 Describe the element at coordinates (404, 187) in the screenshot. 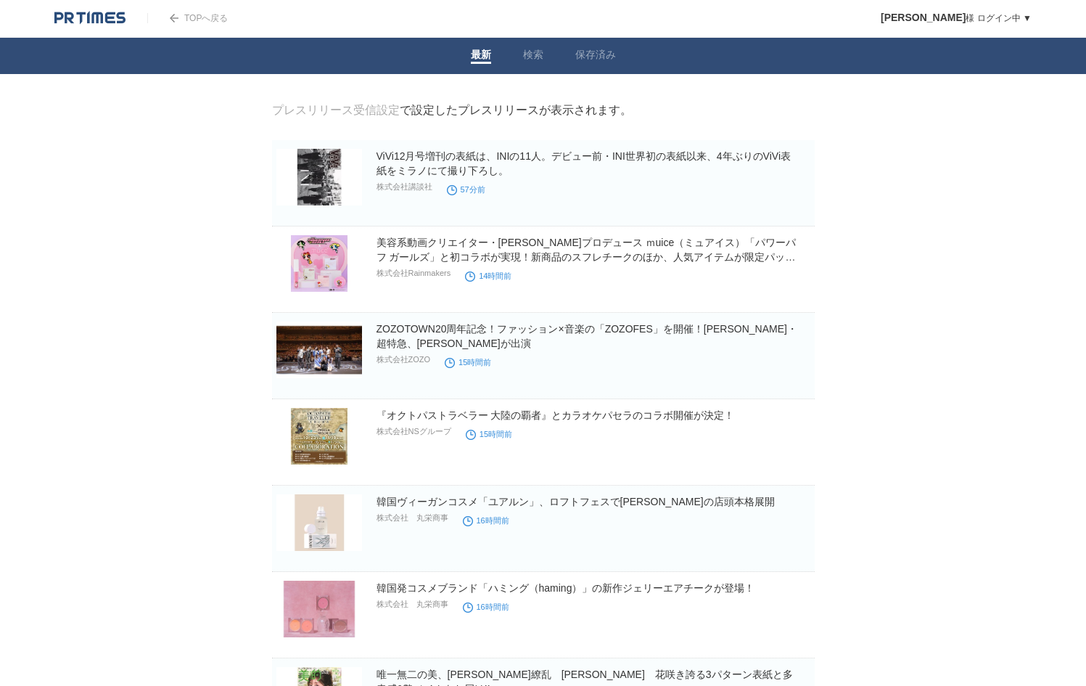

I see `p: 株式会社講談社` at that location.